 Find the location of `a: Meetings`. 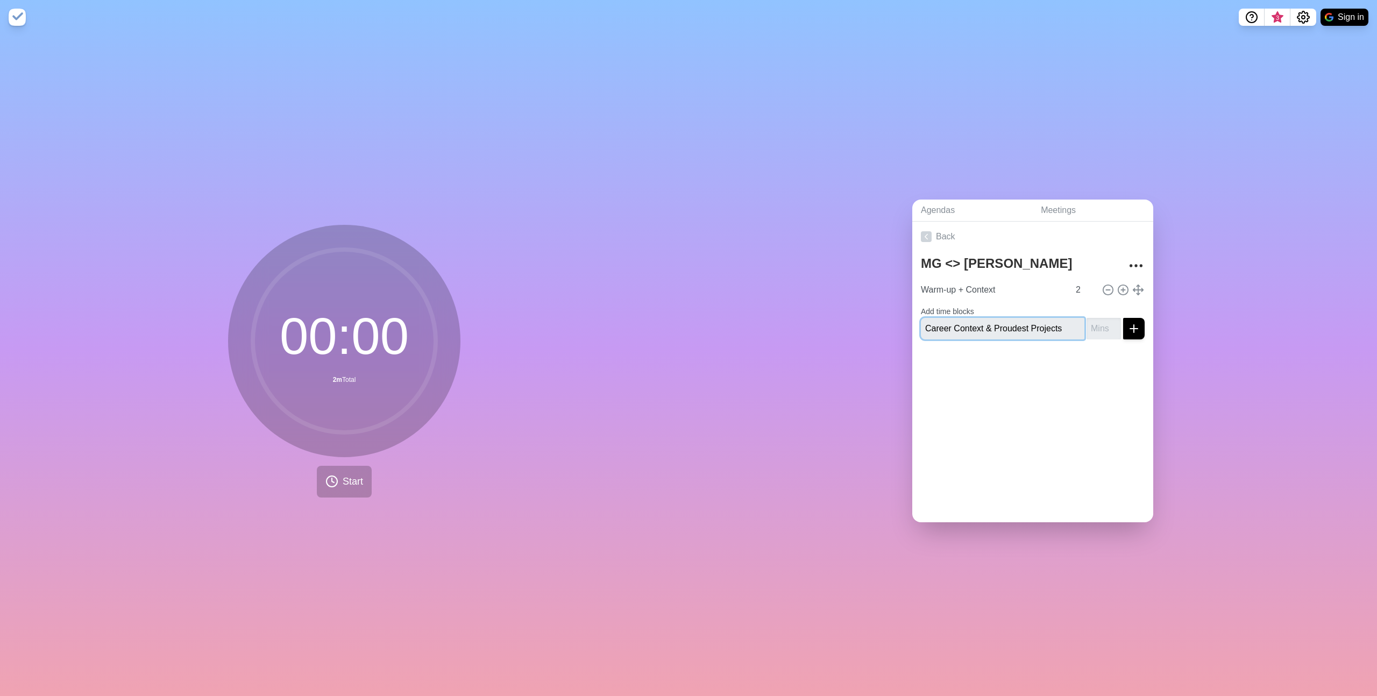

a: Meetings is located at coordinates (1092, 210).